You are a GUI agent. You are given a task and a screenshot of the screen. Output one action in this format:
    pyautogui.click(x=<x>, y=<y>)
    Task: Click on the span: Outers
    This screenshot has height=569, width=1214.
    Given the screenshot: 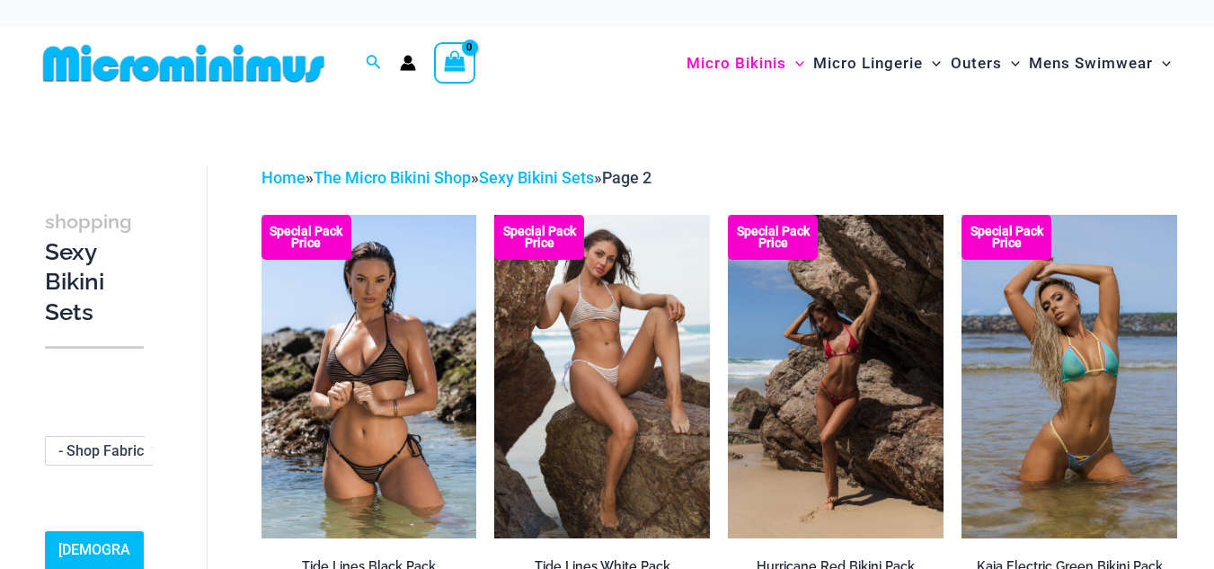 What is the action you would take?
    pyautogui.click(x=976, y=63)
    